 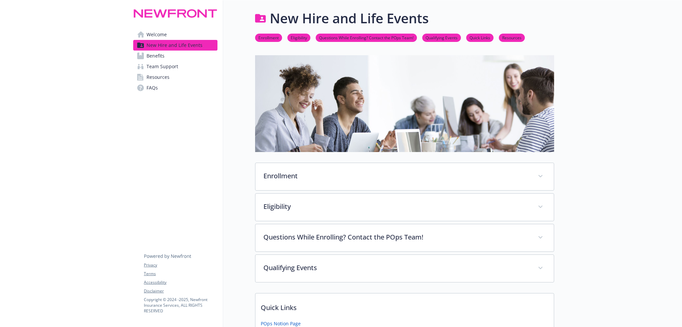 I want to click on span: New Hire and Life Events, so click(x=175, y=45).